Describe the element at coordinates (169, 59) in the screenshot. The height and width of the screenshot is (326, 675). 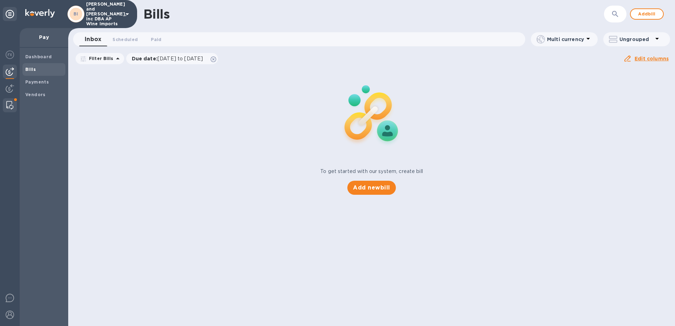
I see `p: Due date :` at that location.